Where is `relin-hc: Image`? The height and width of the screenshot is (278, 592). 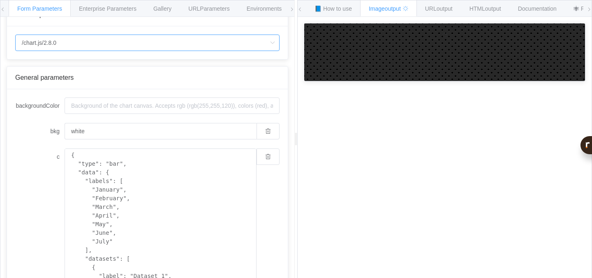 relin-hc: Image is located at coordinates (386, 9).